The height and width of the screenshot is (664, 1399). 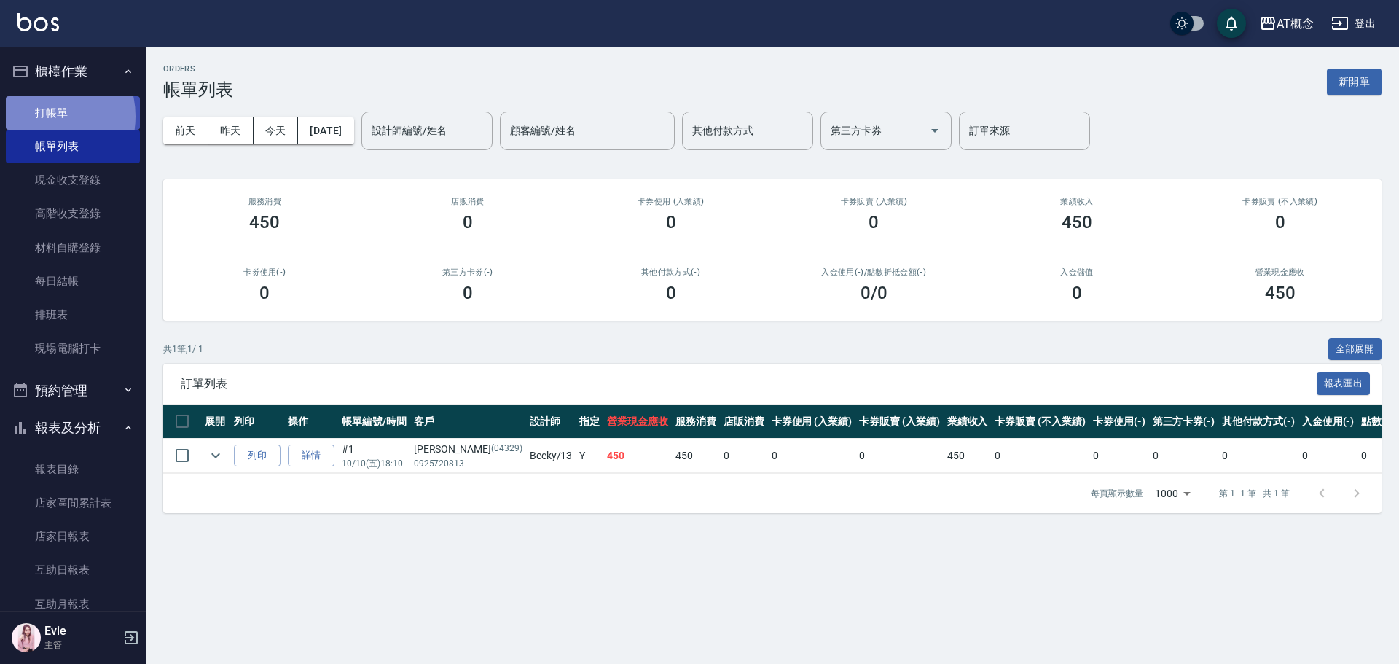 What do you see at coordinates (670, 272) in the screenshot?
I see `h2: 其他付款方式(-)` at bounding box center [670, 272].